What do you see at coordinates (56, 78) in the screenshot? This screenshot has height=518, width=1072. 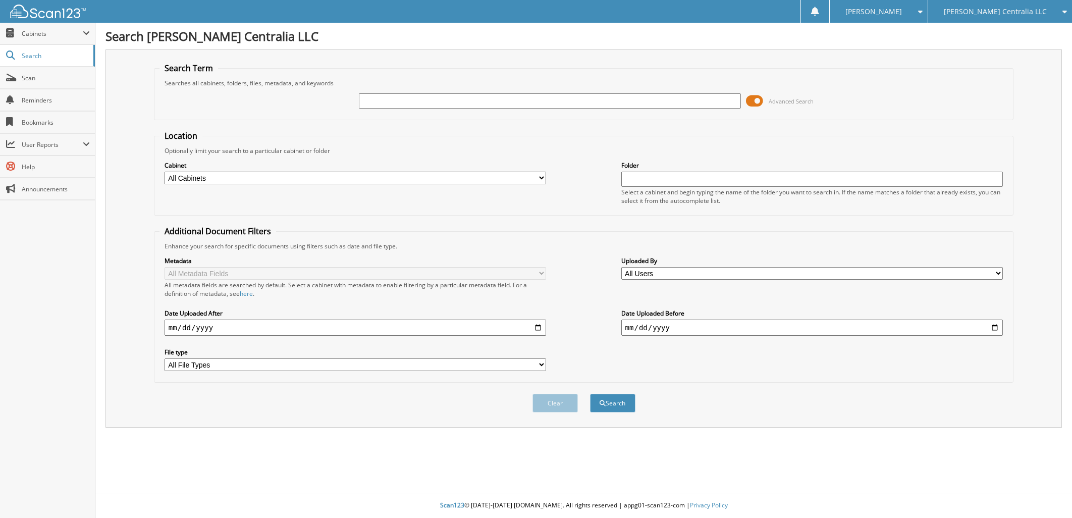 I see `span: Scan` at bounding box center [56, 78].